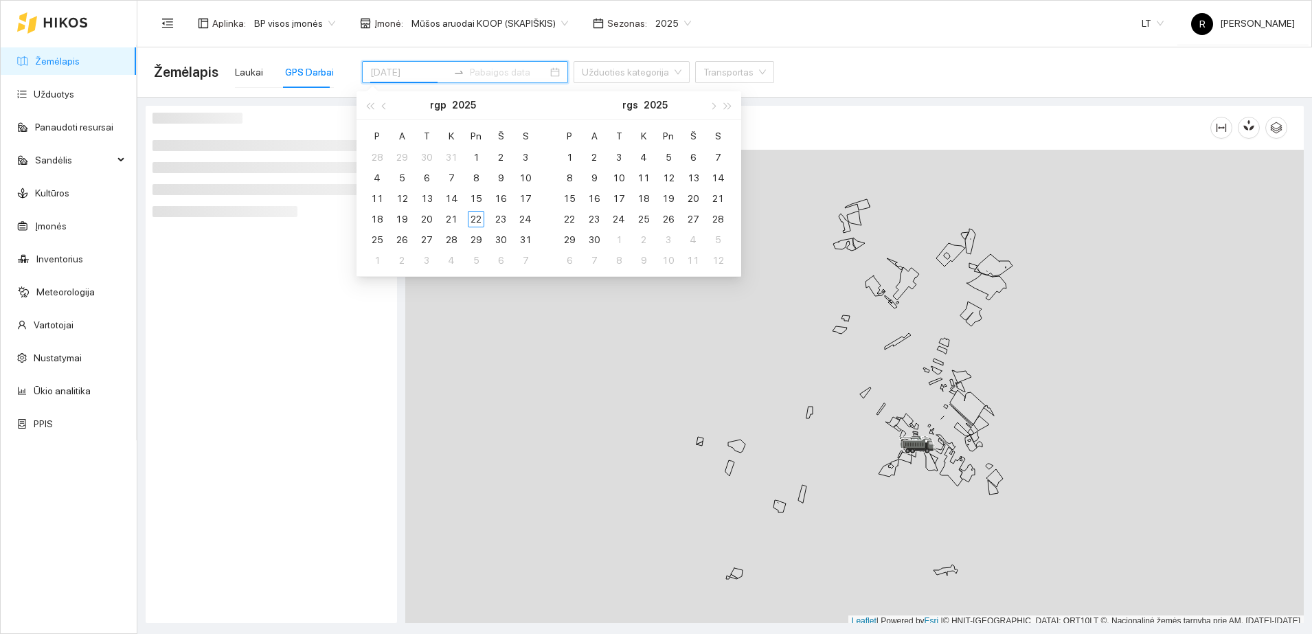 The height and width of the screenshot is (634, 1312). What do you see at coordinates (668, 260) in the screenshot?
I see `td: 2025-10-10` at bounding box center [668, 260].